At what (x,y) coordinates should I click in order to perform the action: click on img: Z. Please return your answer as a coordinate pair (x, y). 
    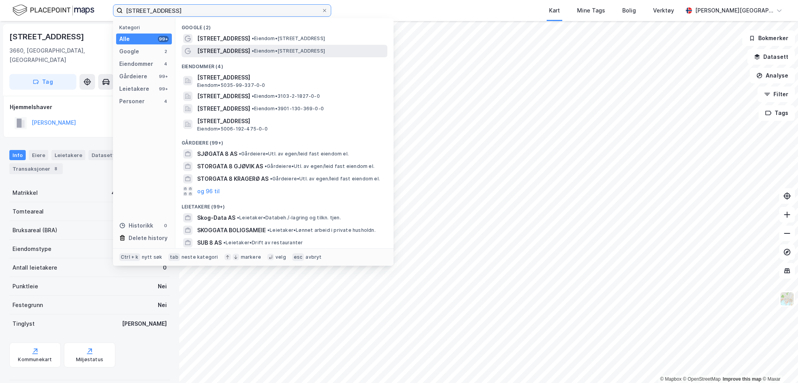
    Looking at the image, I should click on (787, 299).